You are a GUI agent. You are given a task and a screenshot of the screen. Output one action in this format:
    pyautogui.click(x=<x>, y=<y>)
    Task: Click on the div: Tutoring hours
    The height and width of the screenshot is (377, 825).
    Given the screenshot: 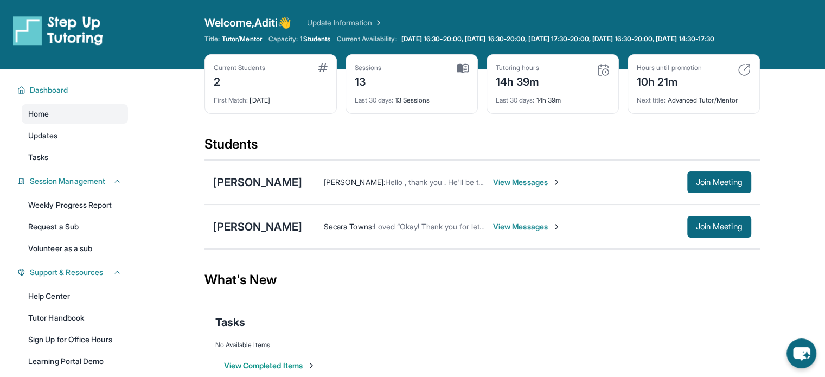 What is the action you would take?
    pyautogui.click(x=518, y=68)
    